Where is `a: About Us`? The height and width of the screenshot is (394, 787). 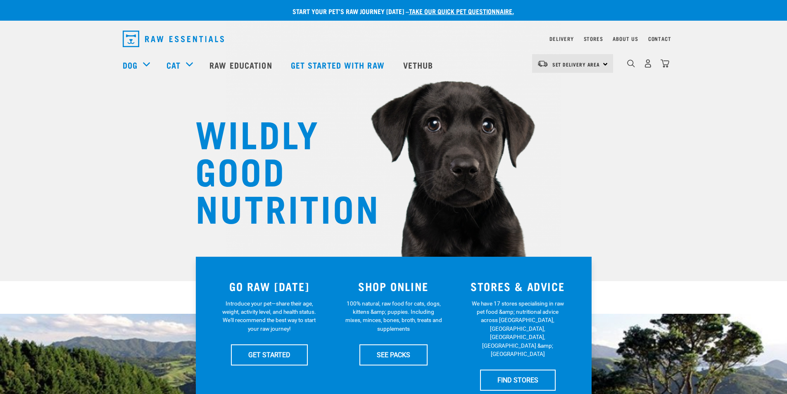 a: About Us is located at coordinates (625, 38).